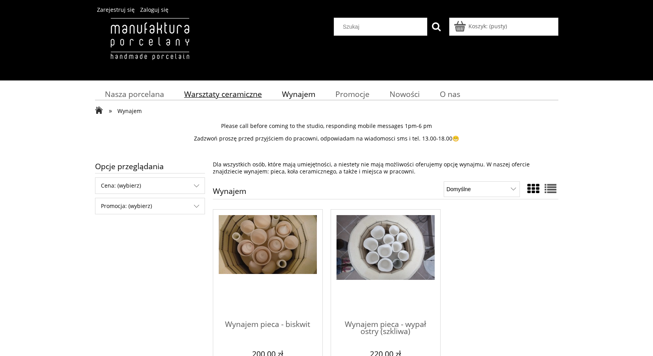 This screenshot has height=356, width=653. I want to click on a: Wynajem, so click(298, 94).